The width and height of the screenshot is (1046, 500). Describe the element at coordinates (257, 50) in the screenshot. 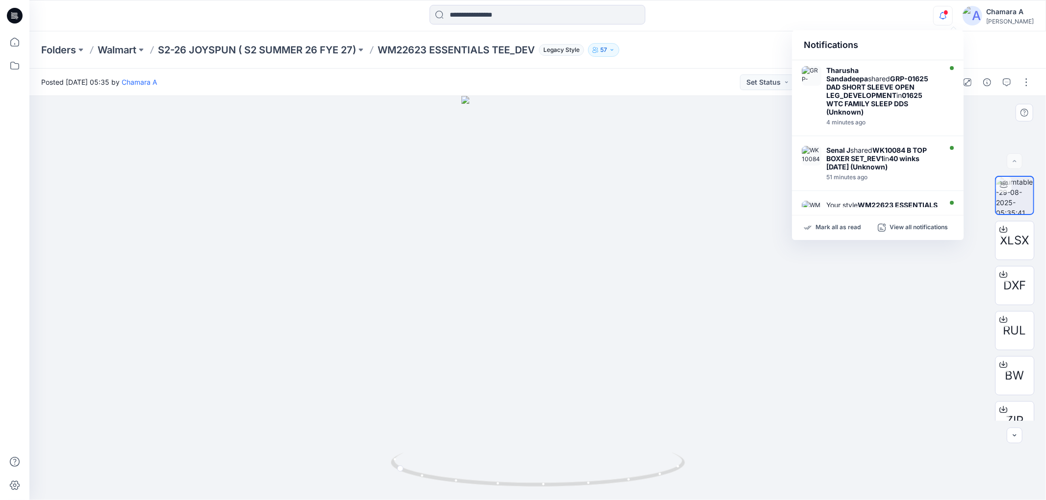

I see `a: S2-26 JOYSPUN ( S2 SUMMER 26 FYE 27)` at that location.